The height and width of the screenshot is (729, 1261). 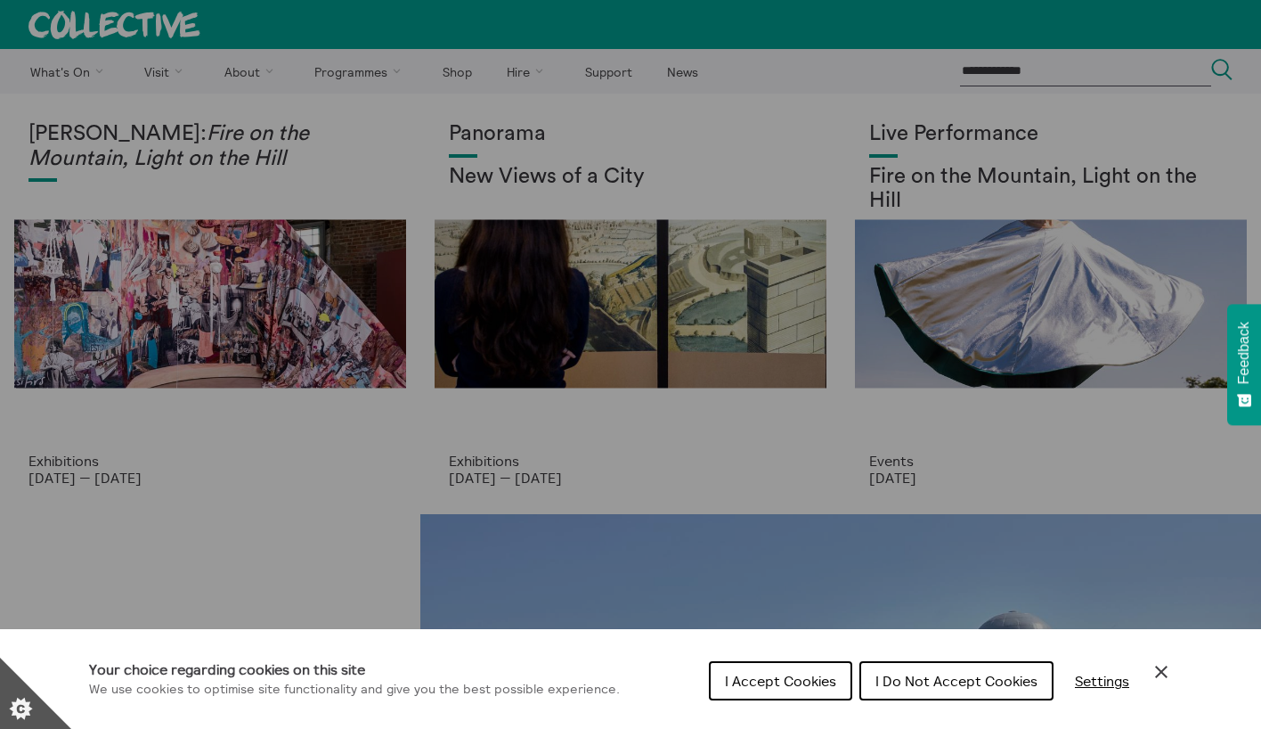 I want to click on h1: Your choice regarding cookies on this site, so click(x=355, y=669).